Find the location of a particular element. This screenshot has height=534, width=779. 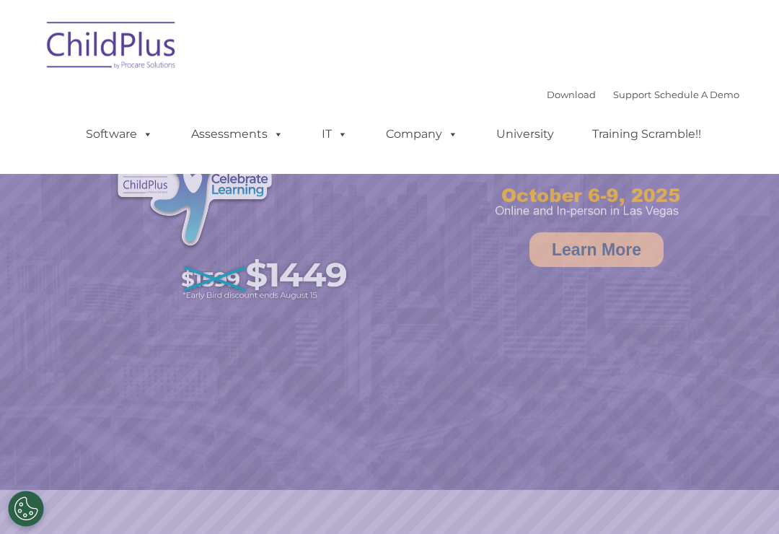

button: Cookies Settings is located at coordinates (26, 508).